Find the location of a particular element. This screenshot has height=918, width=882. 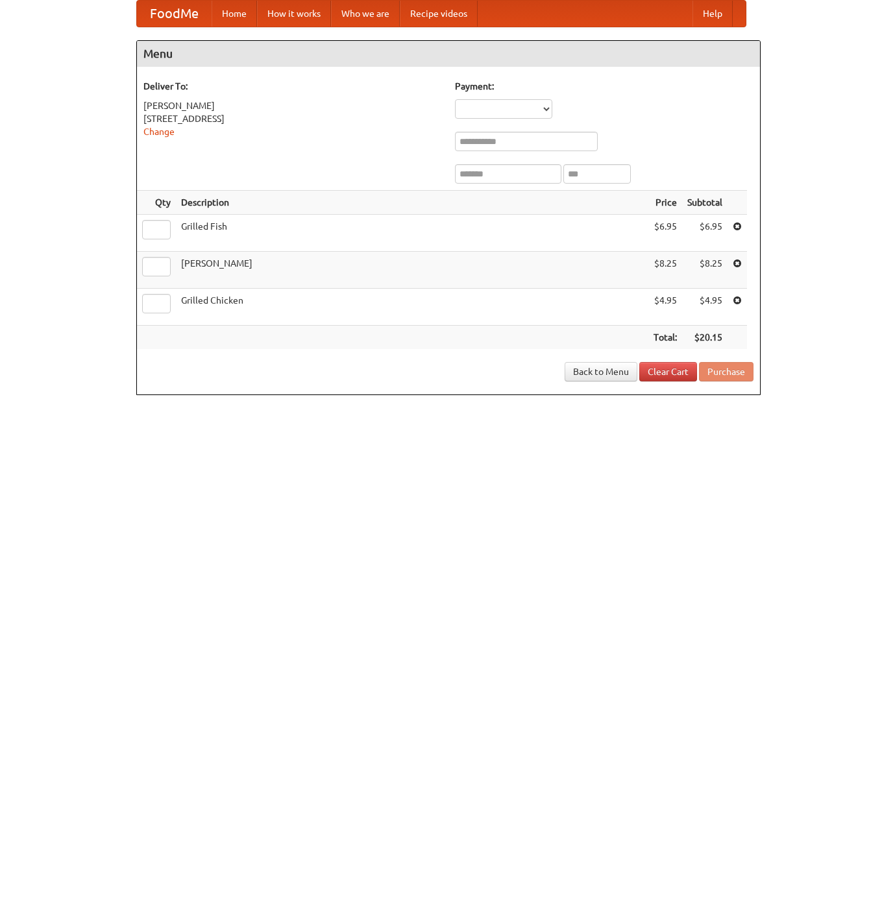

th: Description is located at coordinates (412, 202).